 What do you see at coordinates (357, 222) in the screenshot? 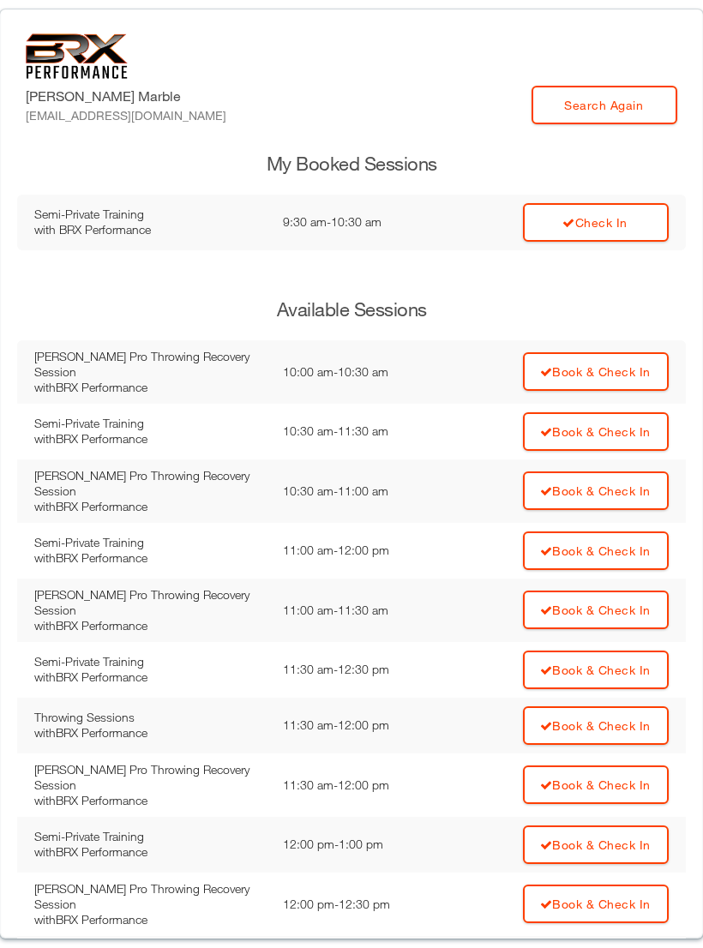
I see `td: 9:30 am - 10:30 am` at bounding box center [357, 222].